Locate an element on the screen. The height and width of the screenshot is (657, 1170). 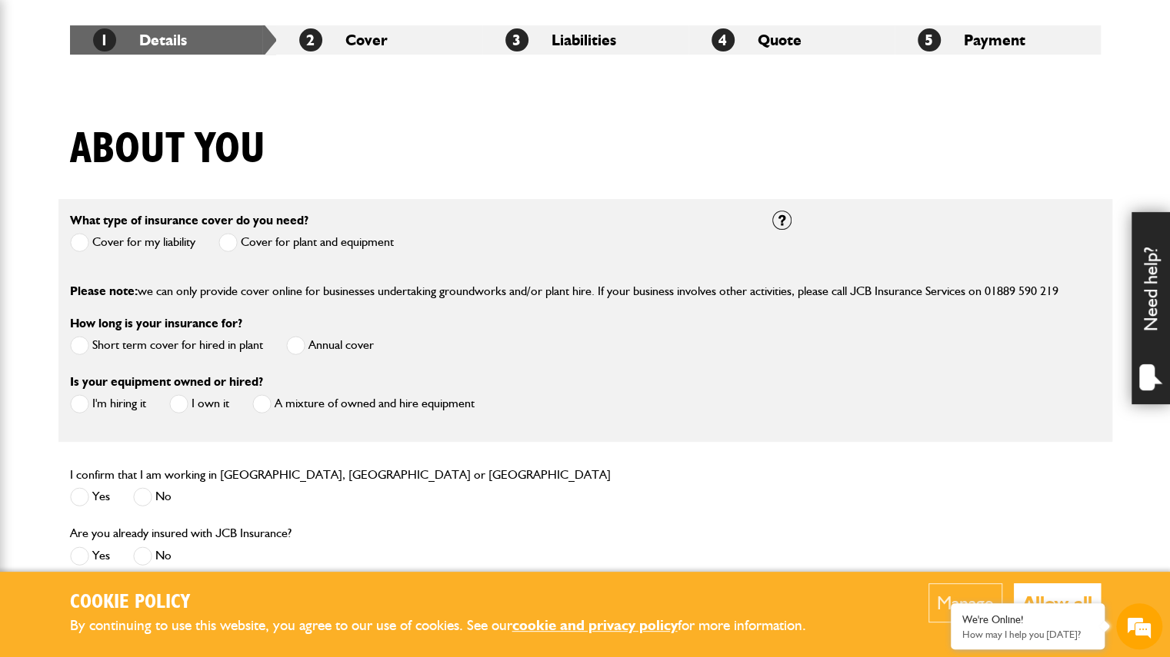
span: Please note: is located at coordinates (104, 291).